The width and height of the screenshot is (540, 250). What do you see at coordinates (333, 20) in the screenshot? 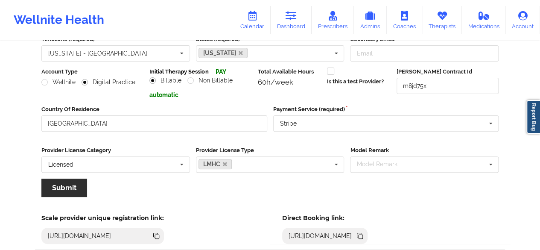
I see `a: Prescribers` at bounding box center [333, 20].